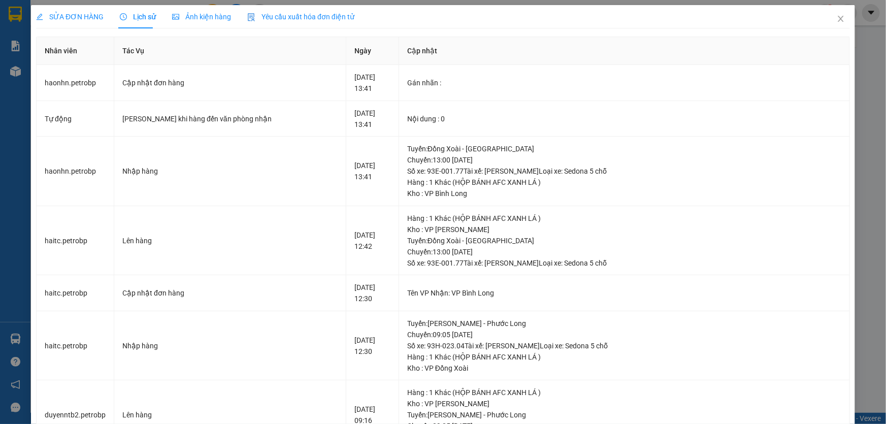  Describe the element at coordinates (624, 293) in the screenshot. I see `div: Tên VP Nhận: VP Bình Long` at that location.